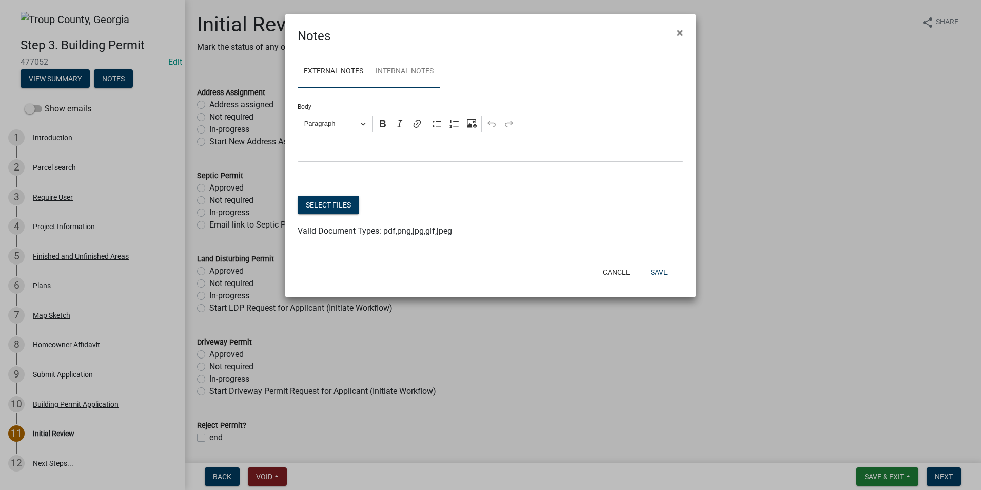 Image resolution: width=981 pixels, height=490 pixels. Describe the element at coordinates (404, 72) in the screenshot. I see `a: Internal Notes` at that location.